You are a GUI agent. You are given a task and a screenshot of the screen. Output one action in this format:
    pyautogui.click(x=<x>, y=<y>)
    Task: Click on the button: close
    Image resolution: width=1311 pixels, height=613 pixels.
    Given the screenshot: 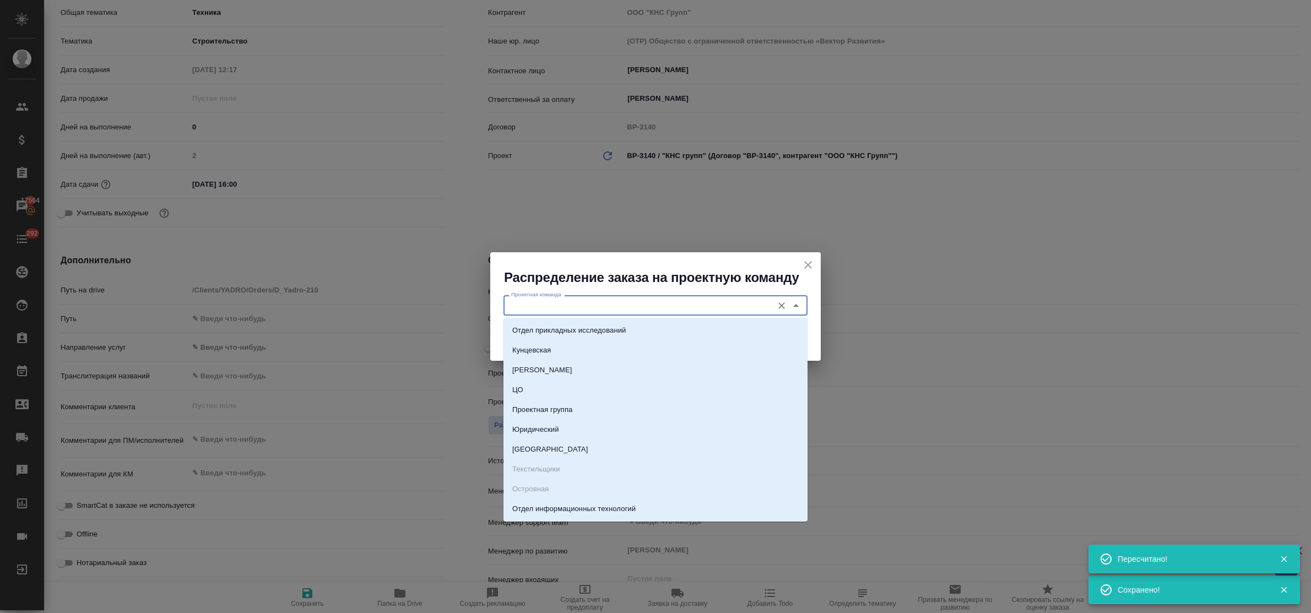 What is the action you would take?
    pyautogui.click(x=808, y=265)
    